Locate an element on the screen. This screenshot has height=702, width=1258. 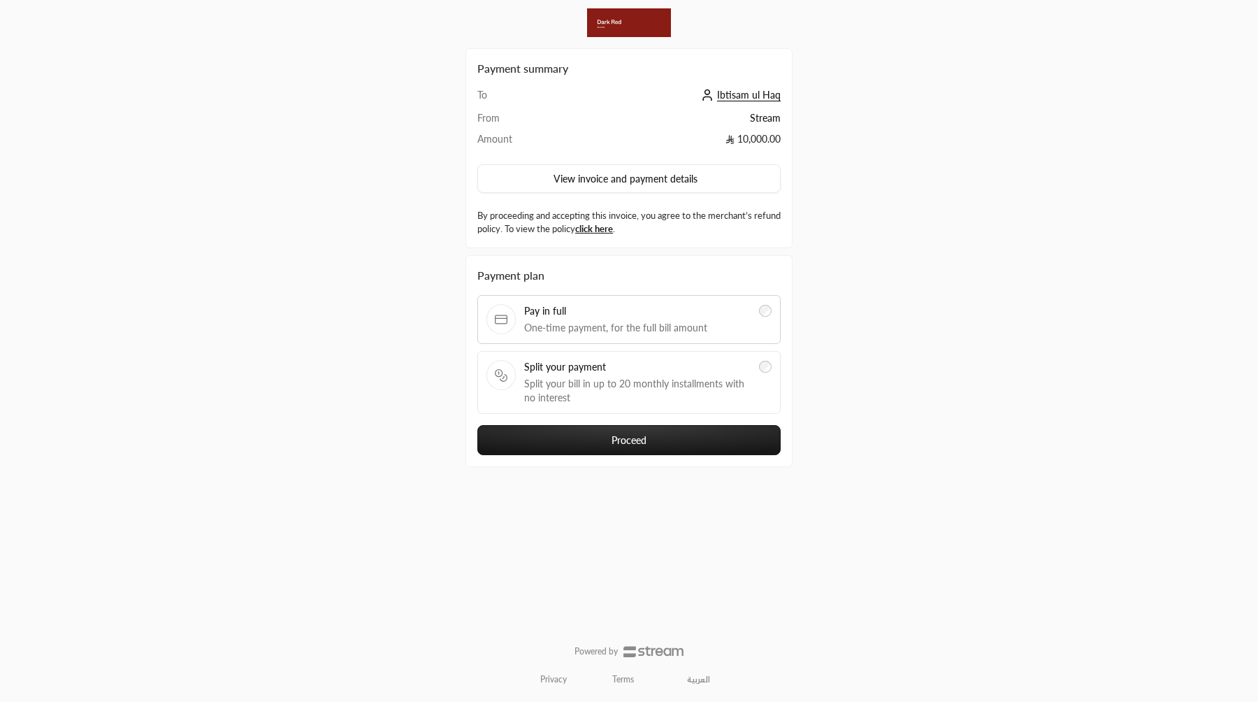
td: From is located at coordinates (522, 122).